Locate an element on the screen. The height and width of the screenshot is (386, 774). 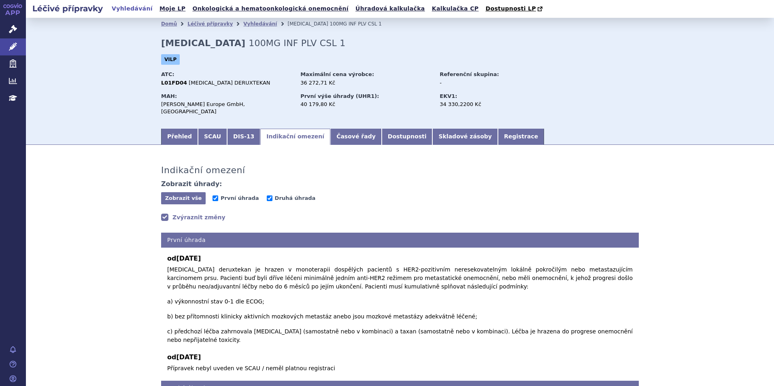
strong: L01FD04 is located at coordinates (174, 83).